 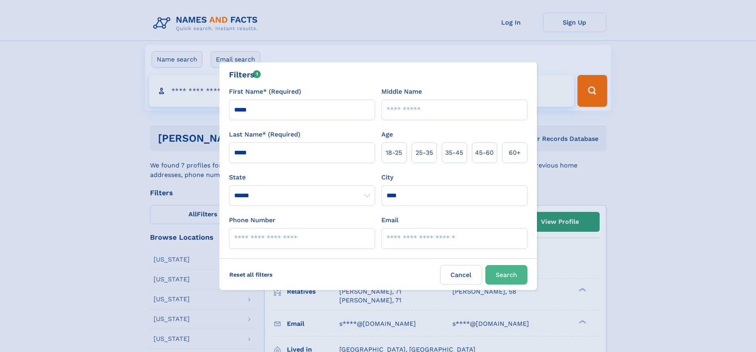 What do you see at coordinates (265, 92) in the screenshot?
I see `label: First Name* (Required)` at bounding box center [265, 92].